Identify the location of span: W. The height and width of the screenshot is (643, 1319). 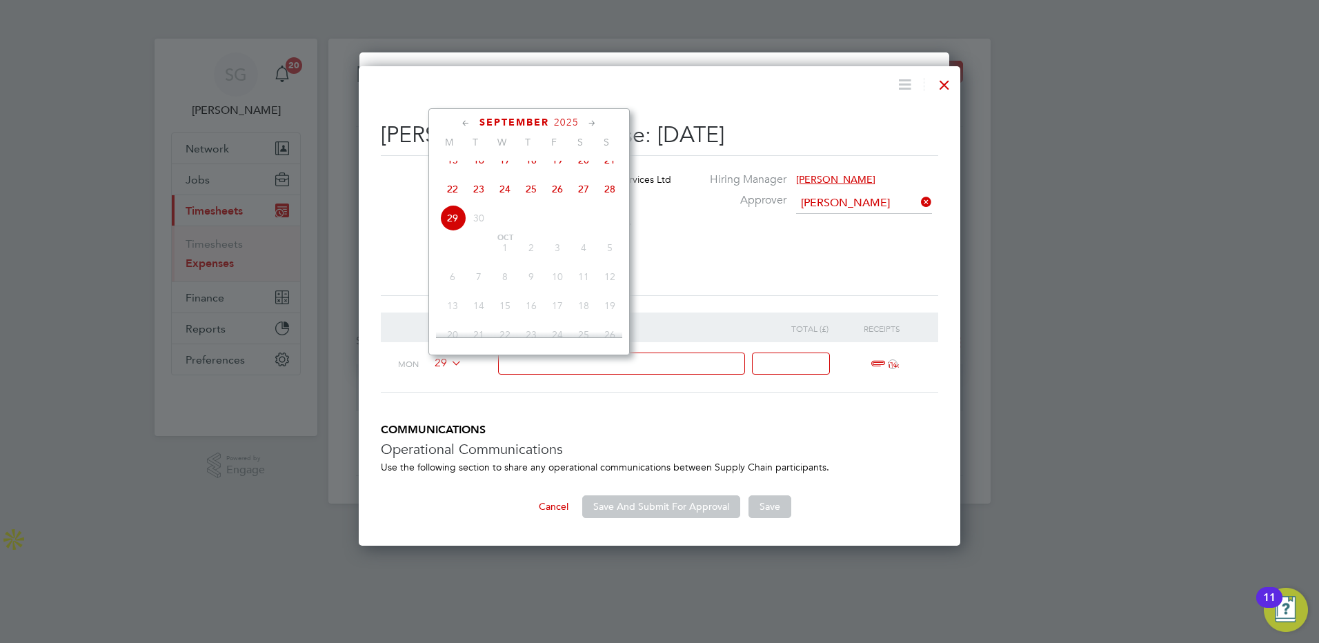
(501, 142).